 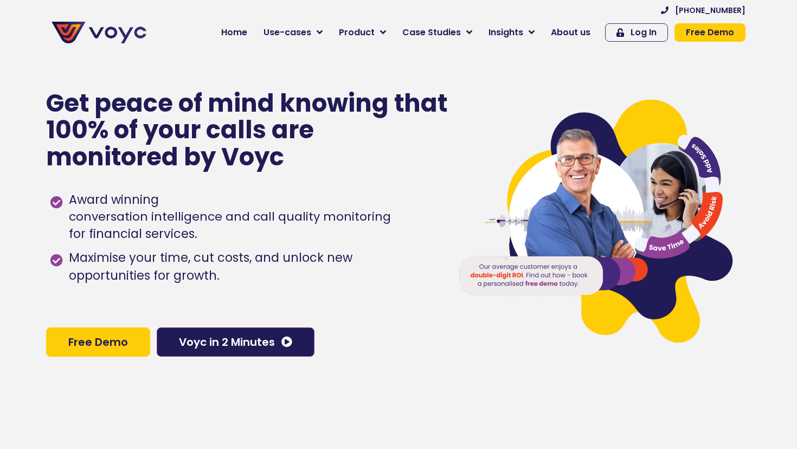 I want to click on a: Case Studies, so click(x=437, y=33).